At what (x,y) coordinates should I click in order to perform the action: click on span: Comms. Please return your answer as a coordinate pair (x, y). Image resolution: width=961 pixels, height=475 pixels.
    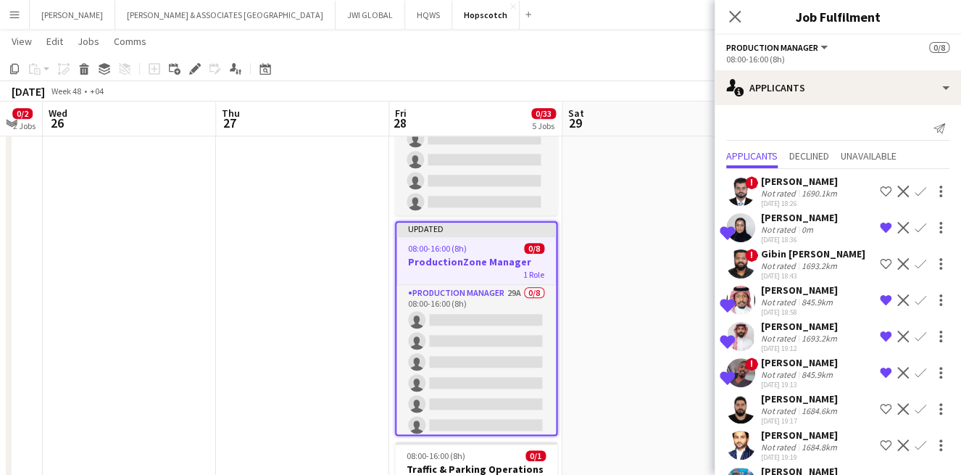
    Looking at the image, I should click on (130, 41).